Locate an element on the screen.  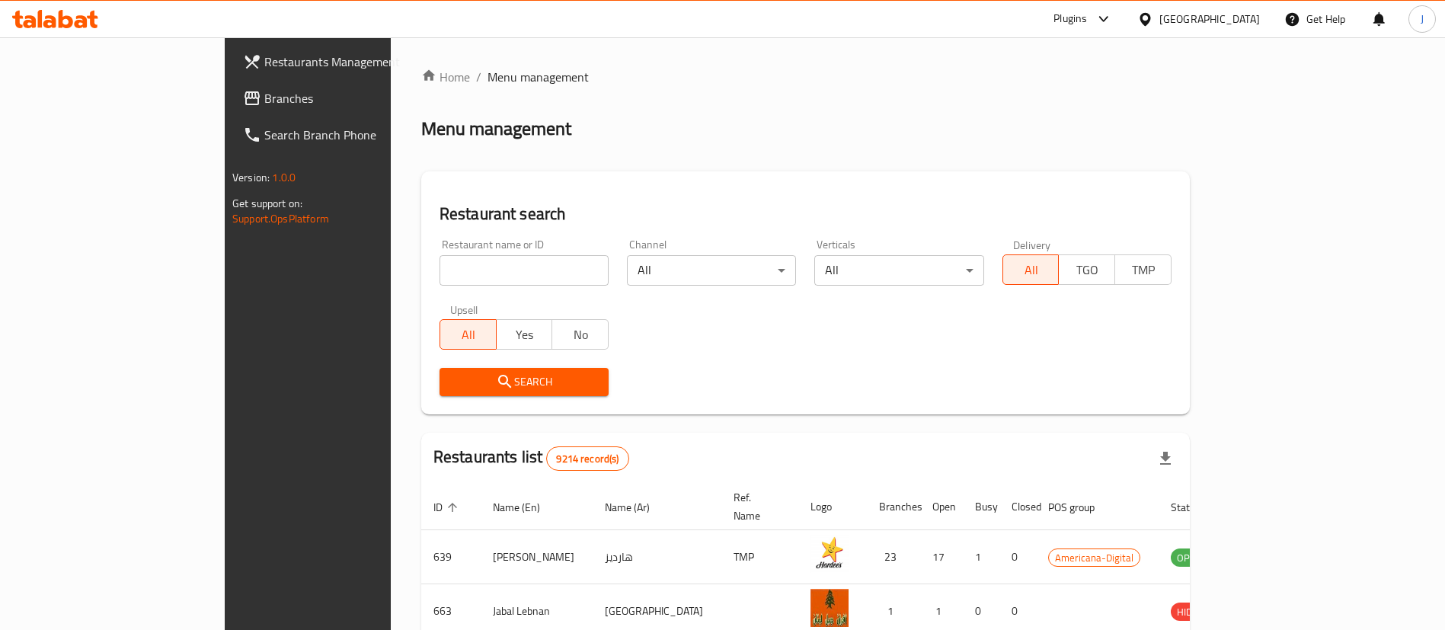
a: Branches is located at coordinates (348, 98).